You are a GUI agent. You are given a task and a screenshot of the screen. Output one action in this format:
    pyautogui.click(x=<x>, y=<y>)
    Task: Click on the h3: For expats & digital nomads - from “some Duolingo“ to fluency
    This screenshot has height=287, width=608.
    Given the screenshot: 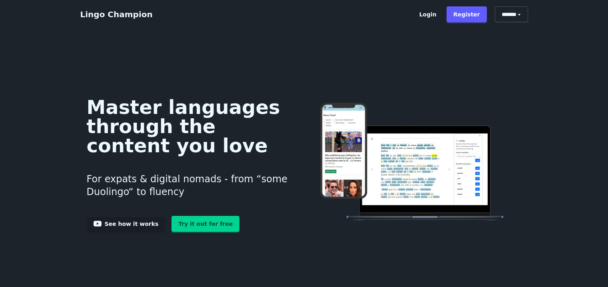 What is the action you would take?
    pyautogui.click(x=189, y=185)
    